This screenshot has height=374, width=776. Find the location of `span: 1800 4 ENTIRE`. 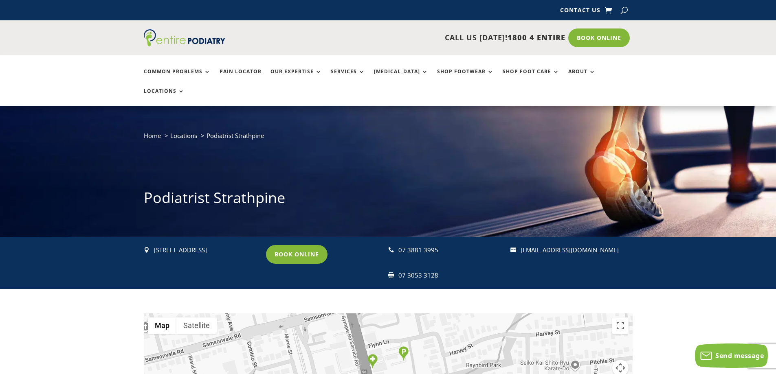

span: 1800 4 ENTIRE is located at coordinates (537, 37).